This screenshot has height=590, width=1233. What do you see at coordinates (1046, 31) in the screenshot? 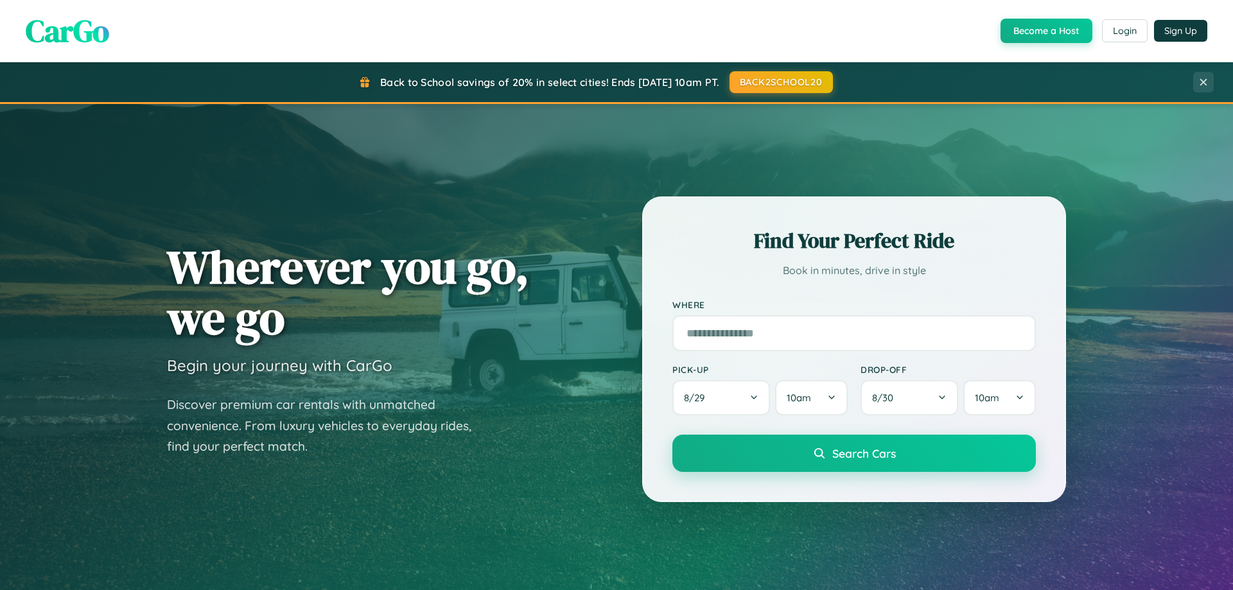
I see `button: Become a Host` at bounding box center [1046, 31].